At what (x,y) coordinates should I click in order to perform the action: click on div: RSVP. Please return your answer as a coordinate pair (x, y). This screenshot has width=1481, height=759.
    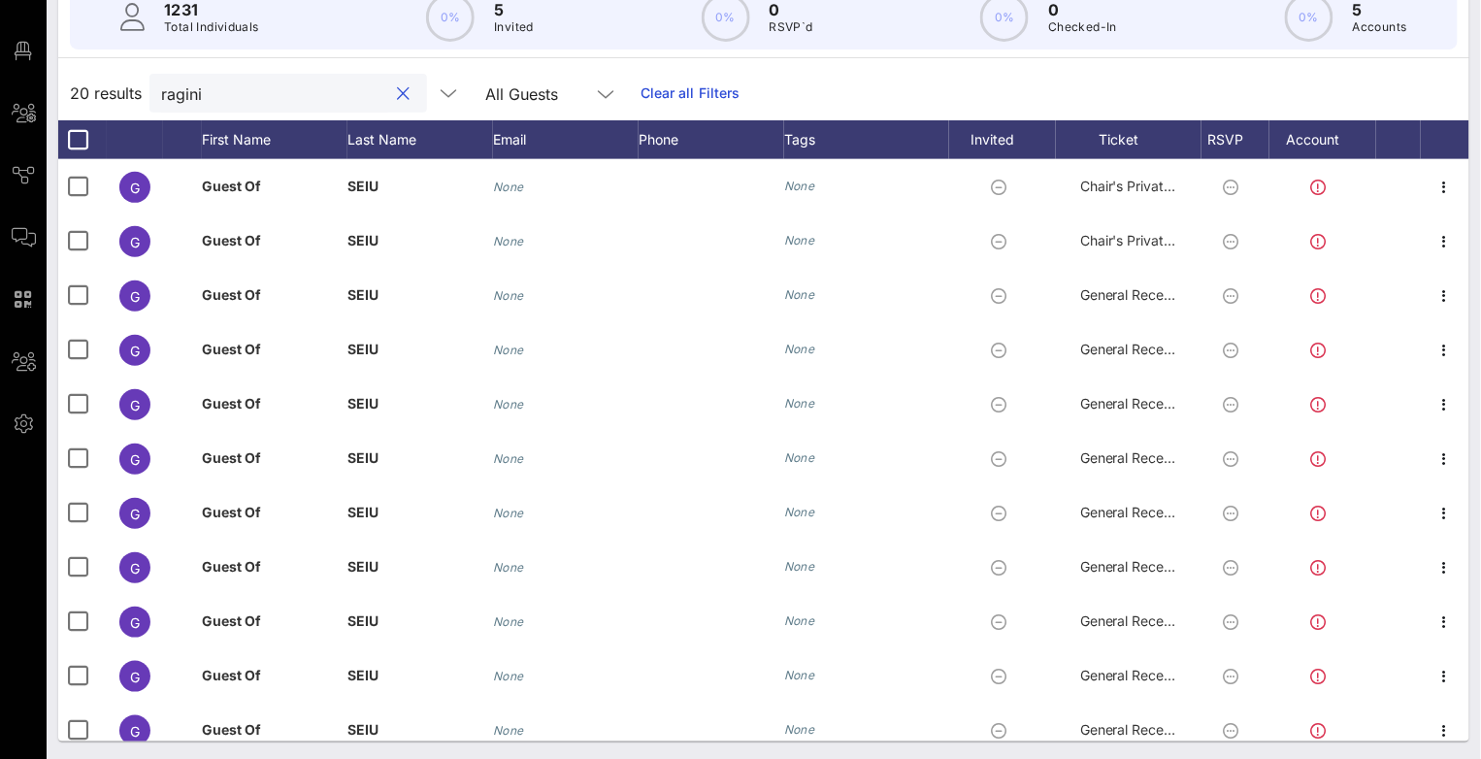
    Looking at the image, I should click on (1235, 140).